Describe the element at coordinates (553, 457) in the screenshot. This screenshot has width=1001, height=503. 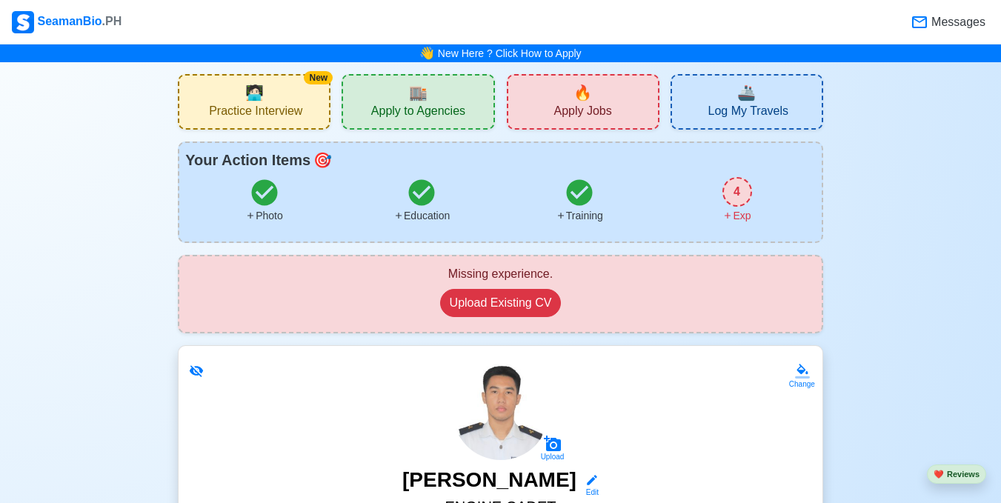
I see `div: Upload` at that location.